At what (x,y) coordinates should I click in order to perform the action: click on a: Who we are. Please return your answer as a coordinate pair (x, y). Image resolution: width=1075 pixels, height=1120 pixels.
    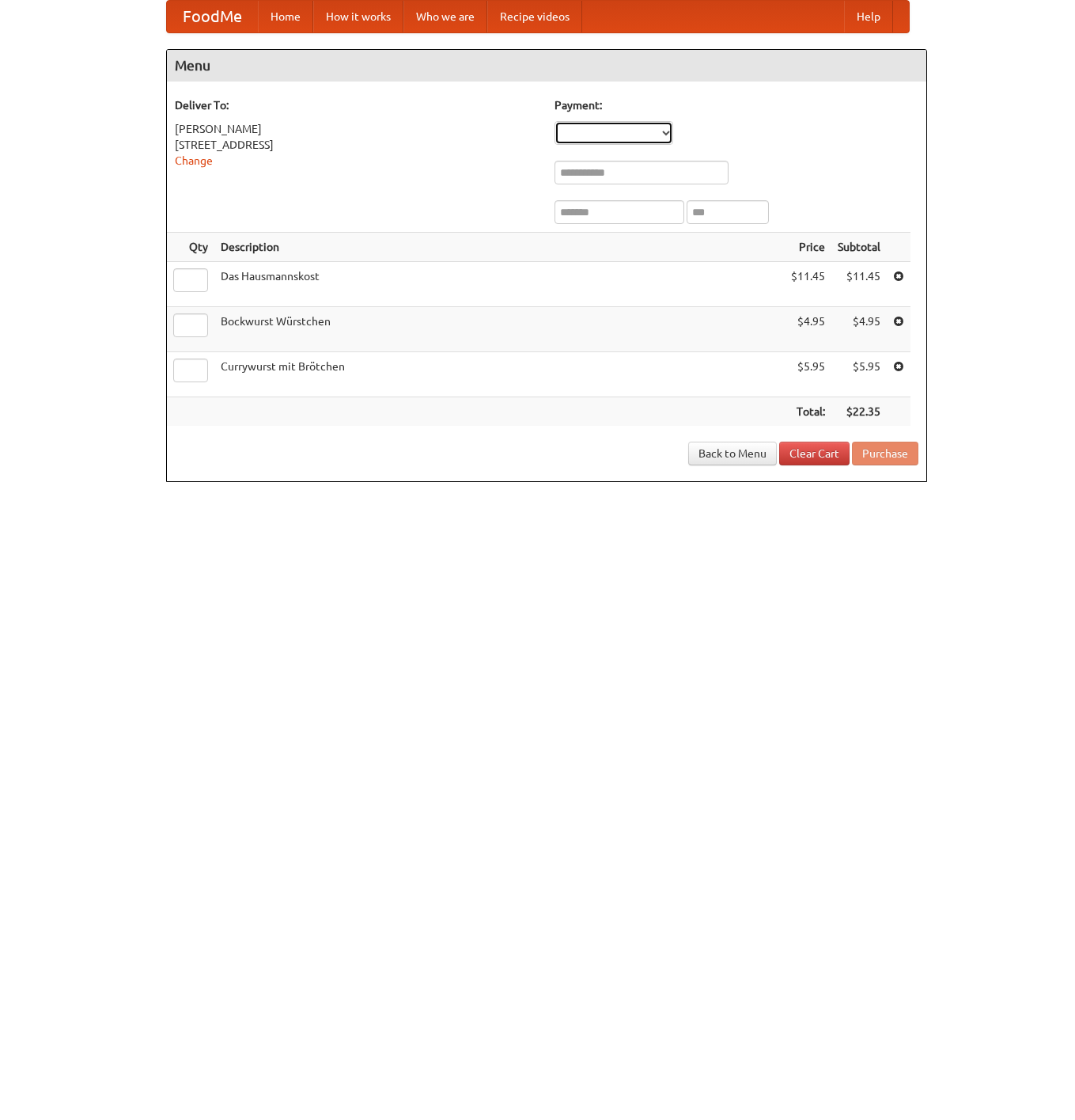
    Looking at the image, I should click on (446, 16).